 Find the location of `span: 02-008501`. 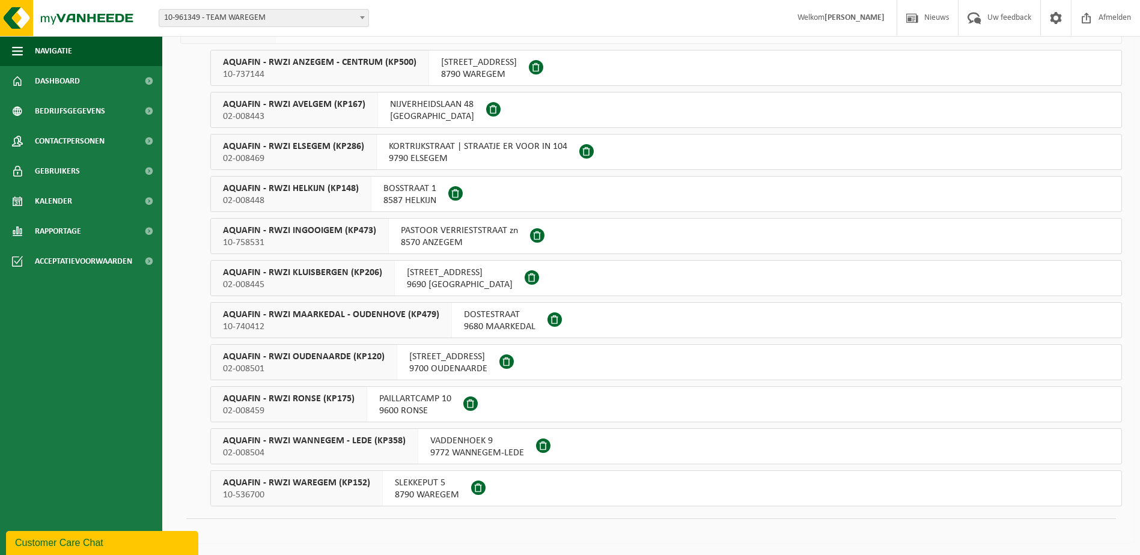

span: 02-008501 is located at coordinates (303, 369).